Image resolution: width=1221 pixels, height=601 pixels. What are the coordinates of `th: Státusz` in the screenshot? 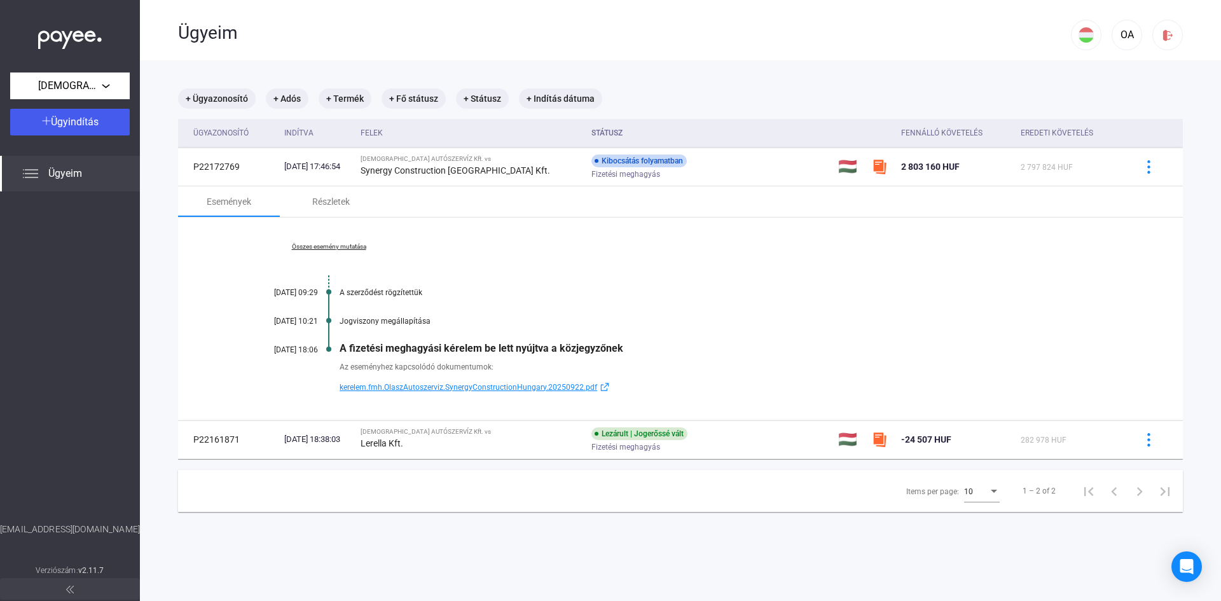 It's located at (710, 133).